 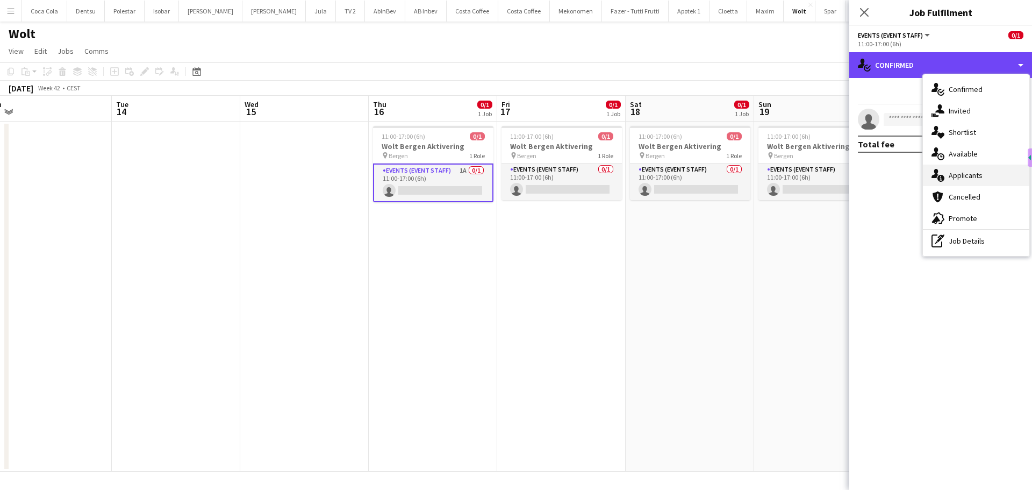 What do you see at coordinates (964, 197) in the screenshot?
I see `span: Cancelled` at bounding box center [964, 197].